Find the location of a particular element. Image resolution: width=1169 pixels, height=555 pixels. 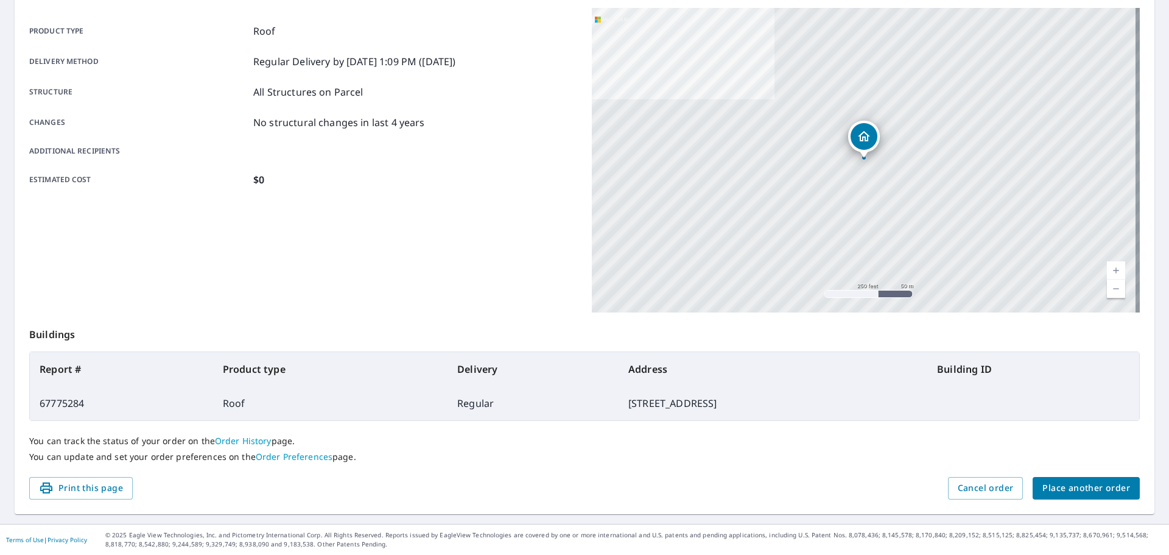

th: Building ID is located at coordinates (1033, 369).